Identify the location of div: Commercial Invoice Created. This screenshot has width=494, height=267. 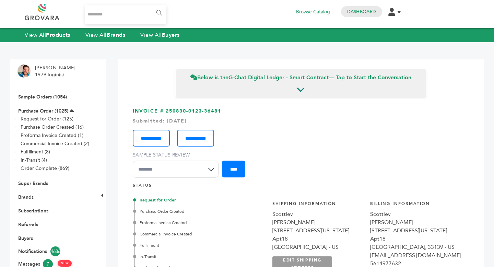
(192, 234).